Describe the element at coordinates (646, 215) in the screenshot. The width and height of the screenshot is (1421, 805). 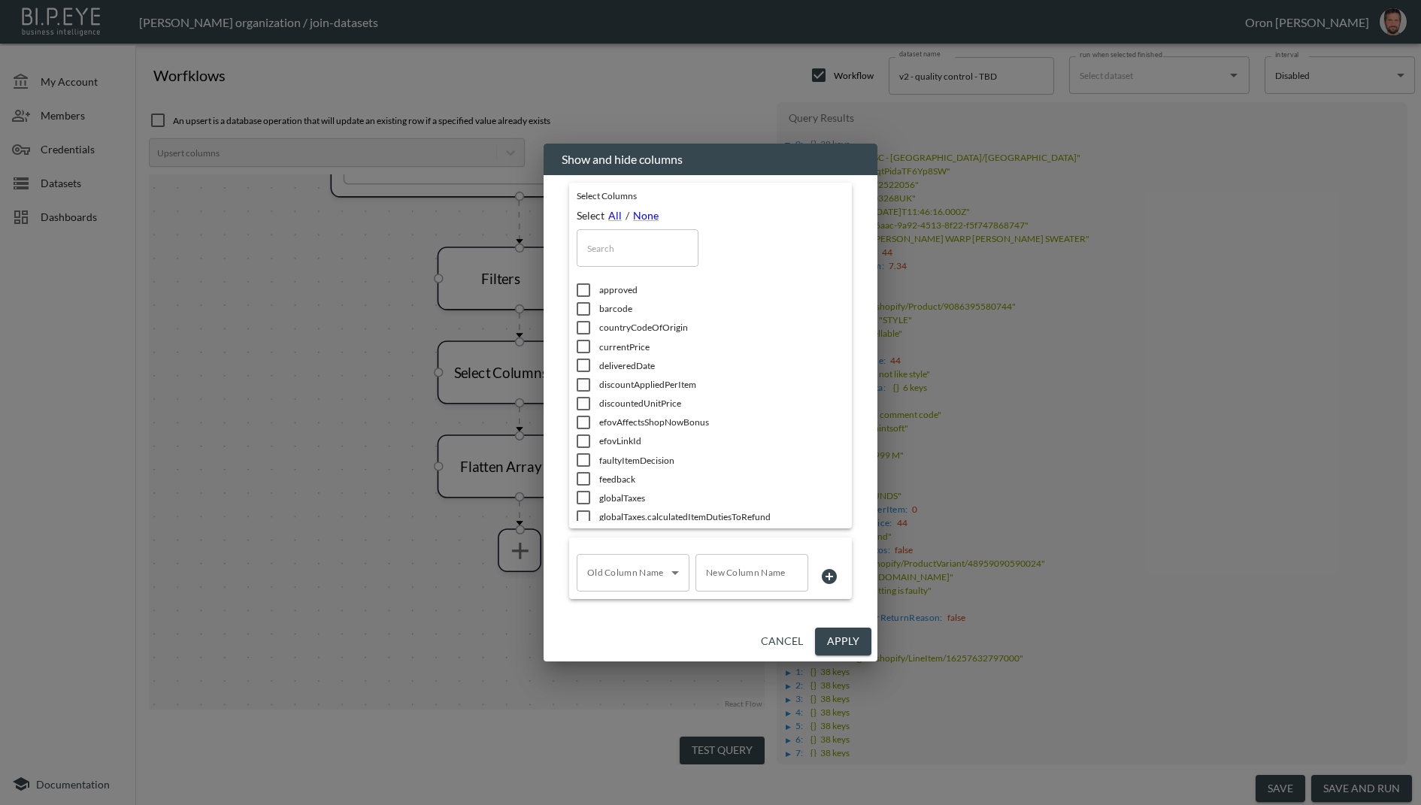
I see `a: None` at that location.